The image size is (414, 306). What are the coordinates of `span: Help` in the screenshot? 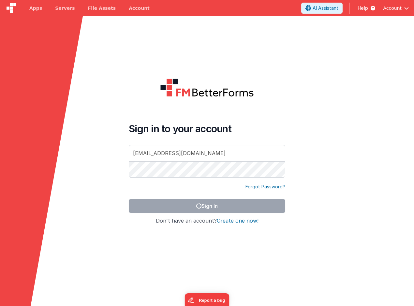 It's located at (363, 8).